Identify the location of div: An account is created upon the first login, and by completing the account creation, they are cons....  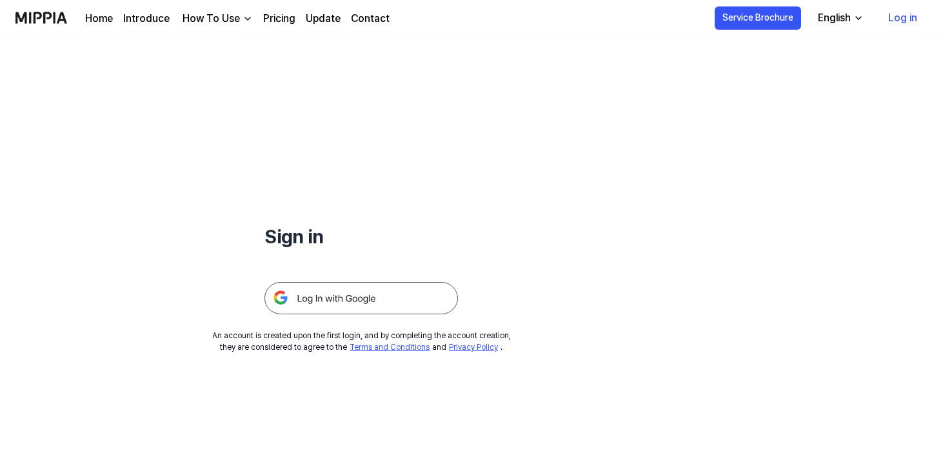
(361, 341).